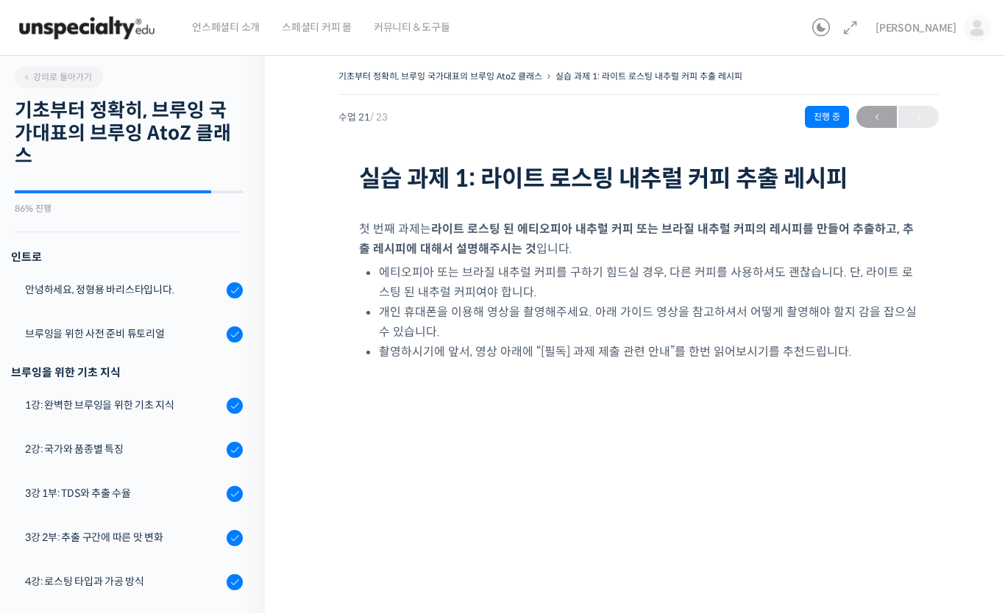  I want to click on li: 촬영하시기에 앞서, 영상 아래에 “[필독] 과제 제출 관련 안내”를 한번 읽어보시기를 추천드립니다., so click(648, 352).